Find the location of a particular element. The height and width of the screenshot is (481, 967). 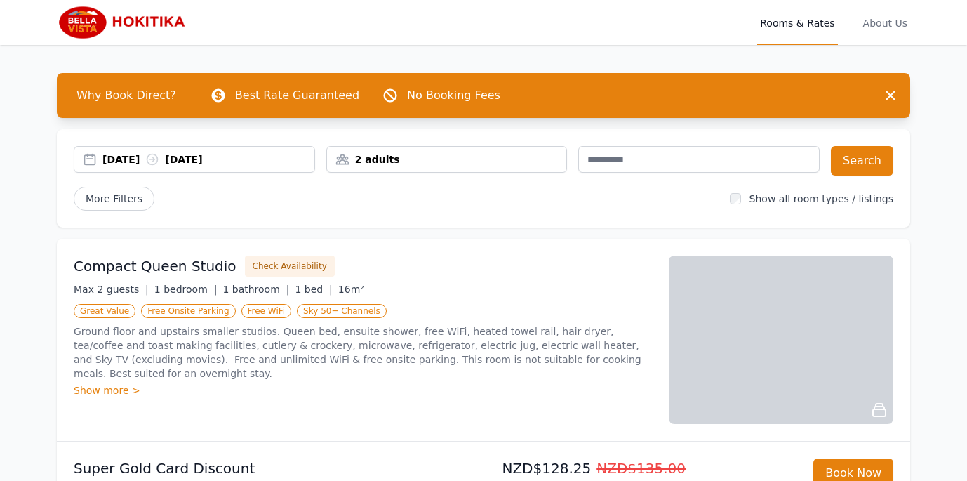

span: 1 bedroom | is located at coordinates (186, 289).